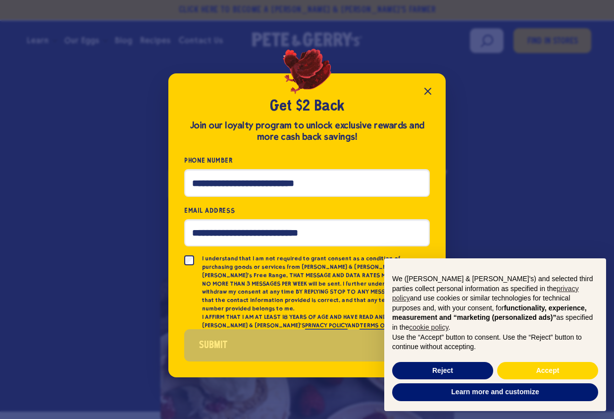 This screenshot has height=419, width=614. Describe the element at coordinates (428, 327) in the screenshot. I see `a: cookie policy` at that location.